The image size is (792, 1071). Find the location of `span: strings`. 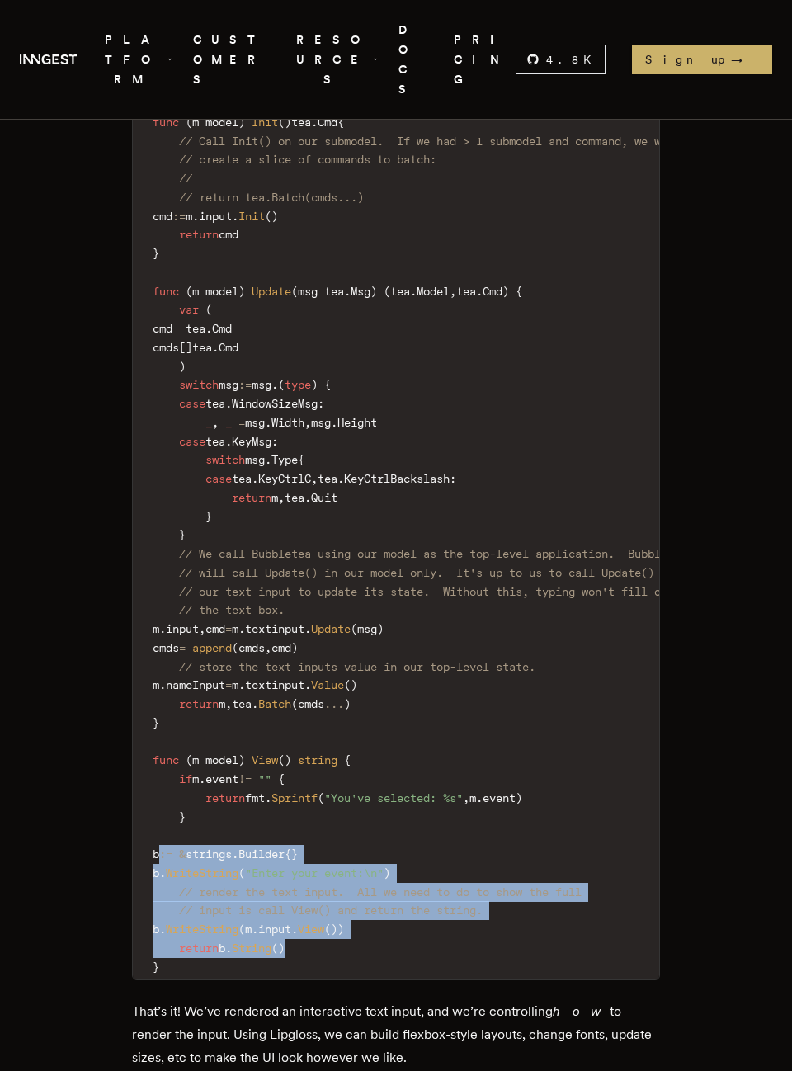

span: strings is located at coordinates (209, 854).